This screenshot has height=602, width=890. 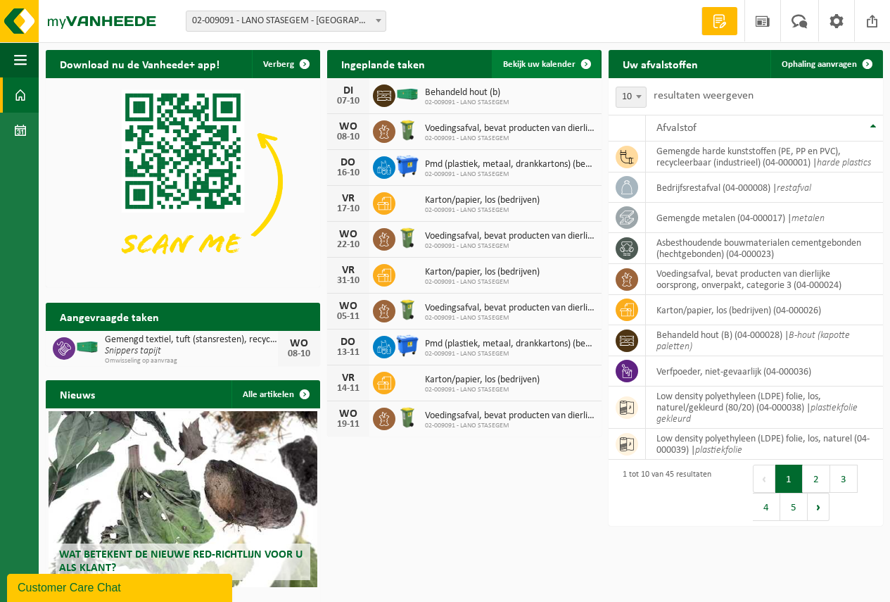 What do you see at coordinates (764, 407) in the screenshot?
I see `td: low density polyethyleen (LDPE) folie, los, naturel/gekleurd (80/20) (04-000038) |` at bounding box center [764, 407].